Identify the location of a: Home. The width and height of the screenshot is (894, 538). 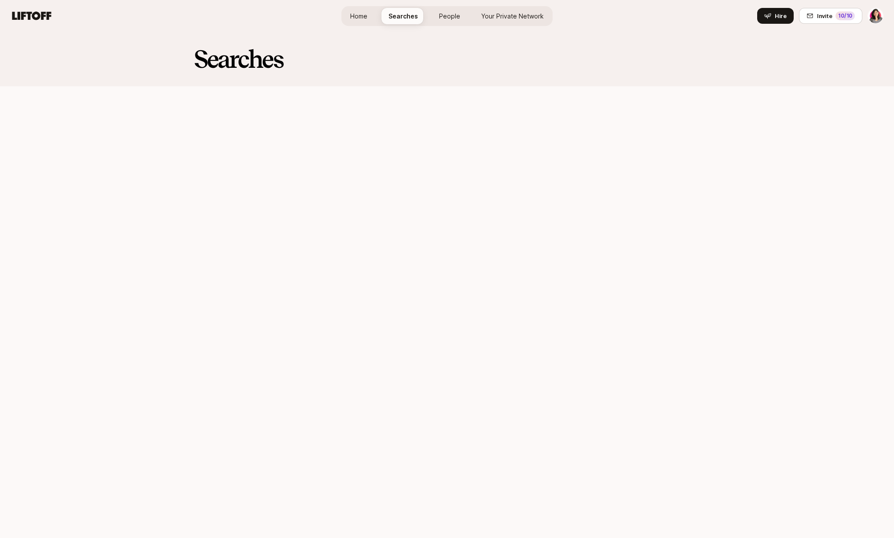
(359, 16).